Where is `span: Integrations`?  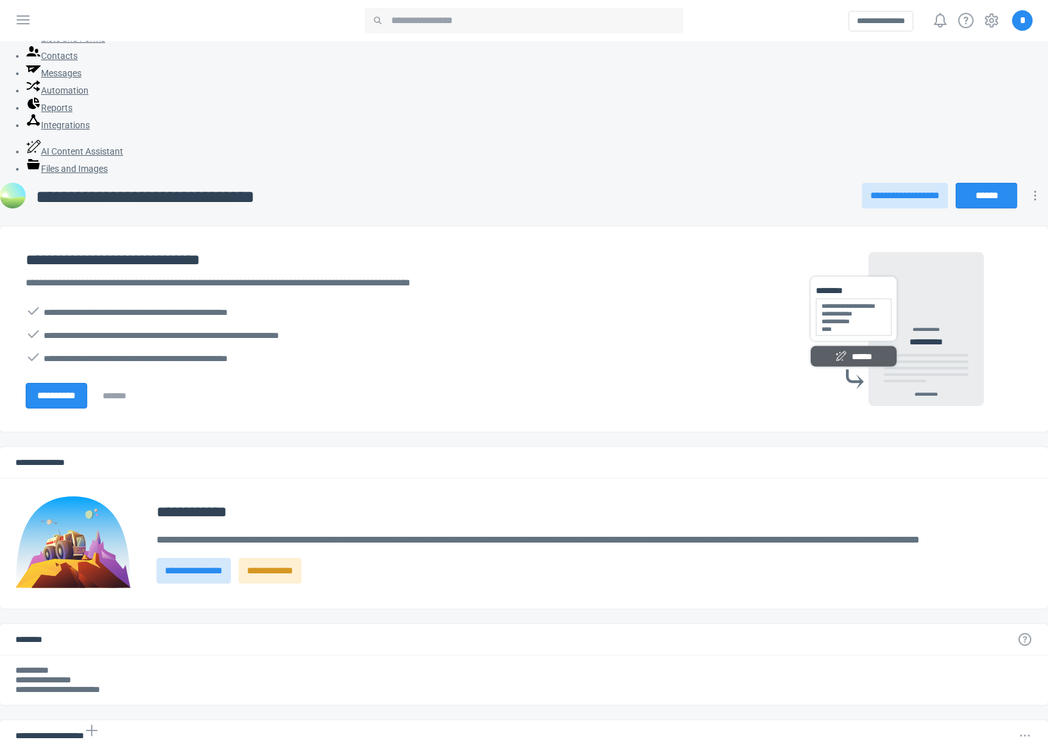 span: Integrations is located at coordinates (65, 125).